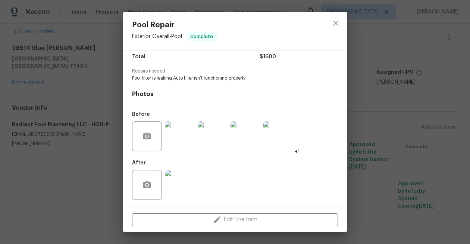 This screenshot has height=244, width=470. What do you see at coordinates (174, 25) in the screenshot?
I see `span: Pool Repair` at bounding box center [174, 25].